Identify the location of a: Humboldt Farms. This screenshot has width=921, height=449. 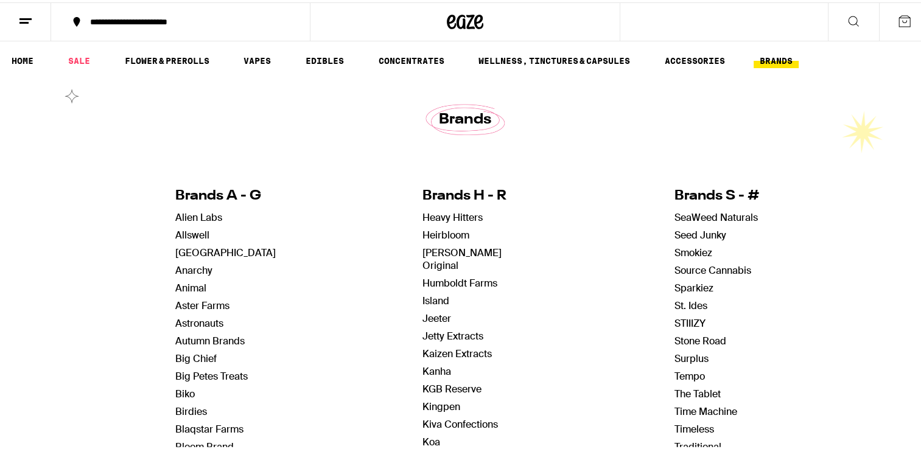
(459, 281).